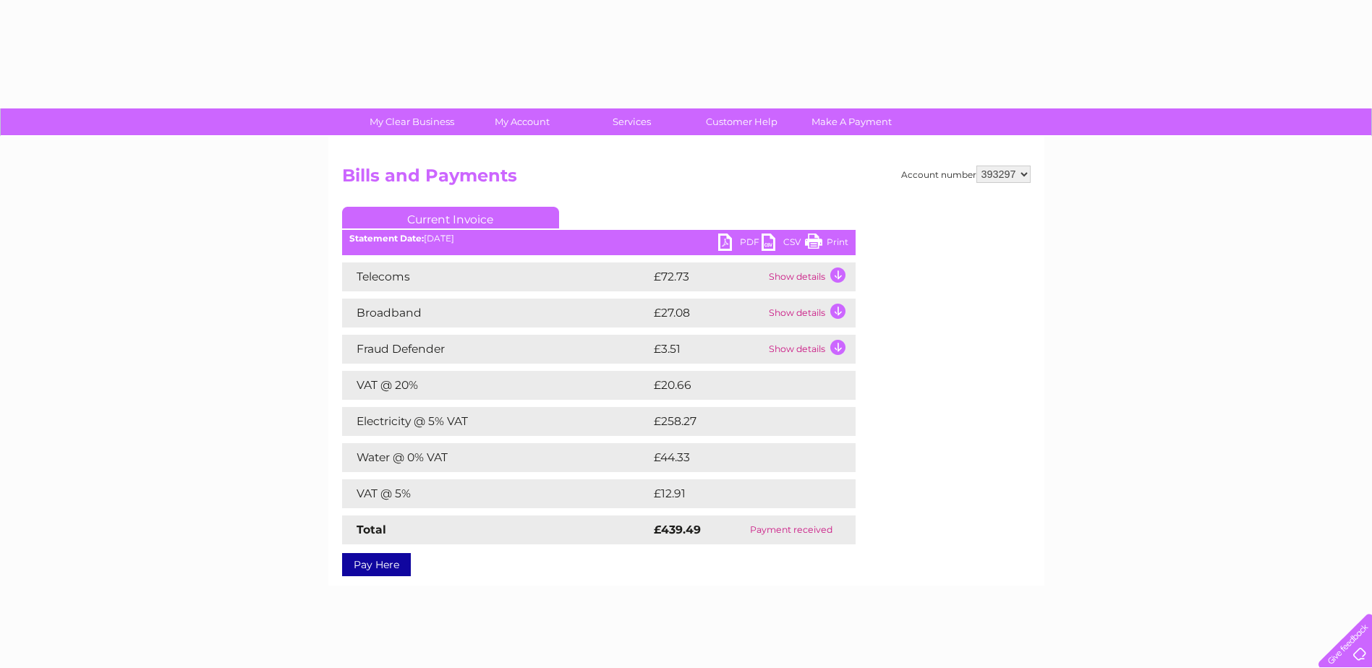 The height and width of the screenshot is (668, 1372). Describe the element at coordinates (740, 422) in the screenshot. I see `td: £258.27` at that location.